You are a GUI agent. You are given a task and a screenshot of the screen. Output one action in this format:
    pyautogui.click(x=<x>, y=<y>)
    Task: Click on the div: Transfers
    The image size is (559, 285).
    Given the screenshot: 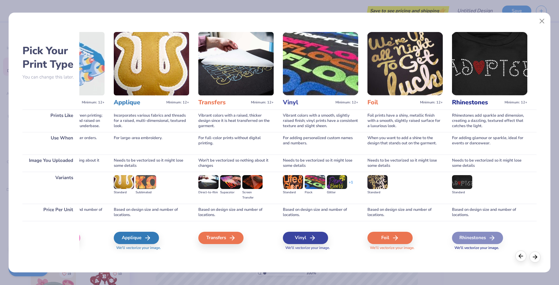 What is the action you would take?
    pyautogui.click(x=221, y=238)
    